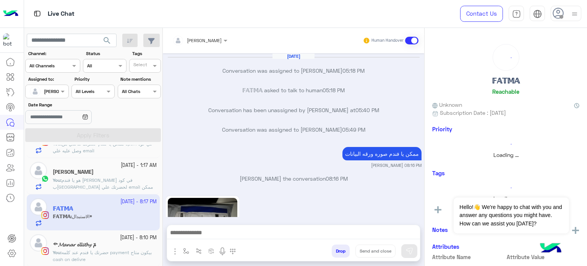 The width and height of the screenshot is (587, 266). What do you see at coordinates (102, 147) in the screenshot?
I see `span: ممكن يا فندم حضرتك تتاكدي من spam في كود وصل عليه علي email` at bounding box center [102, 147].